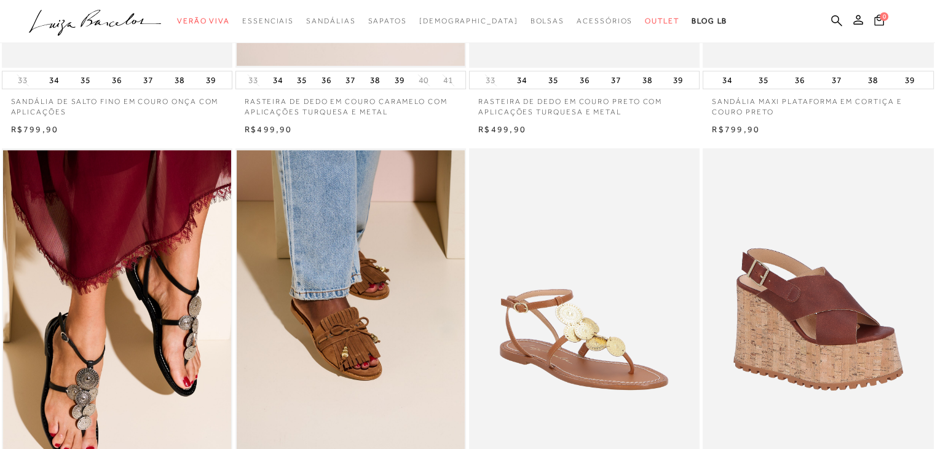 Image resolution: width=935 pixels, height=449 pixels. Describe the element at coordinates (818, 103) in the screenshot. I see `p: SANDÁLIA MAXI PLATAFORMA EM CORTIÇA E COURO PRETO` at that location.